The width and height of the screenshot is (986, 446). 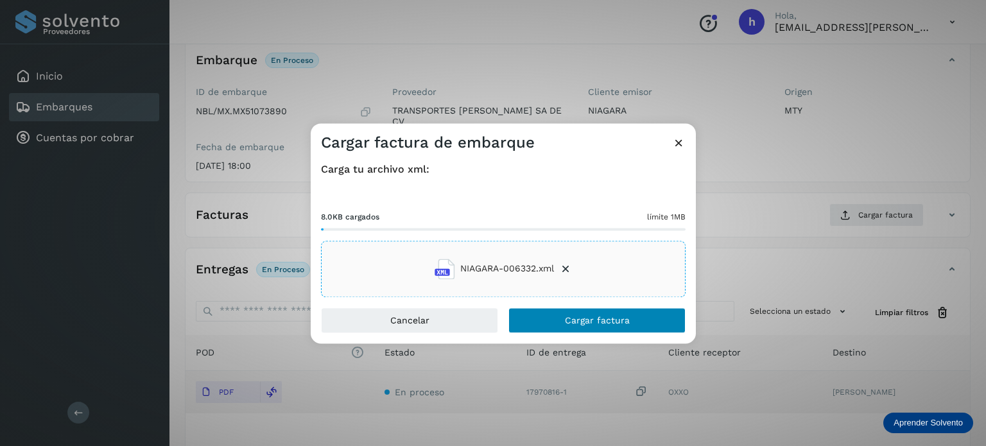 What do you see at coordinates (350, 217) in the screenshot?
I see `span: 8.0KB cargados` at bounding box center [350, 217].